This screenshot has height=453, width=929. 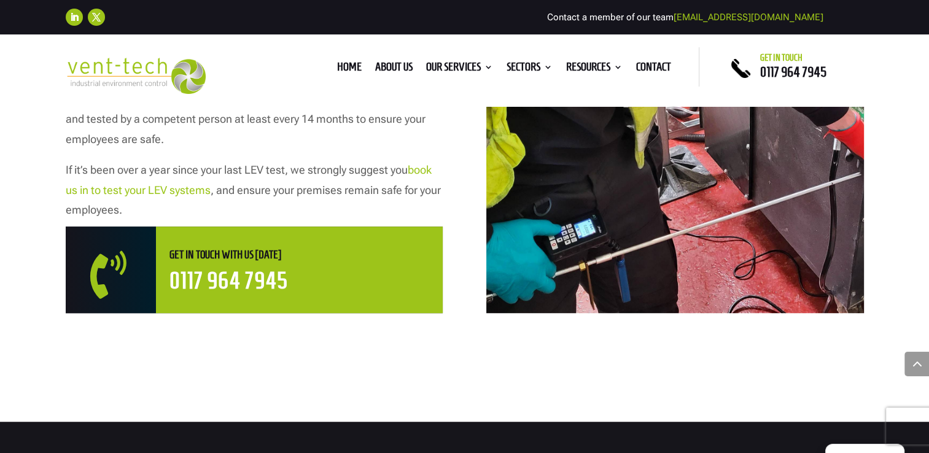 I want to click on img: 2023-09-27T08_35_16.549ZVENT-TECH---Clear-background, so click(x=136, y=76).